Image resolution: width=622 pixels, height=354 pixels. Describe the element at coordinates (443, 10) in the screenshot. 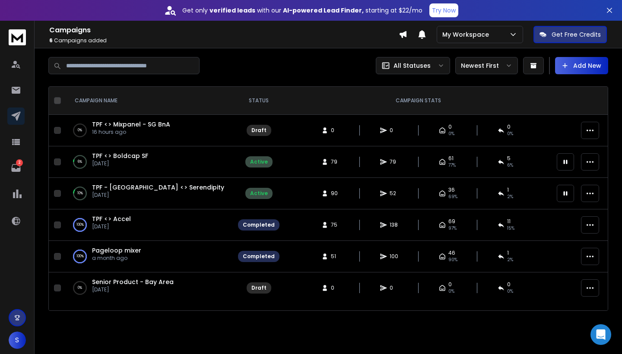

I see `button: Try Now` at that location.